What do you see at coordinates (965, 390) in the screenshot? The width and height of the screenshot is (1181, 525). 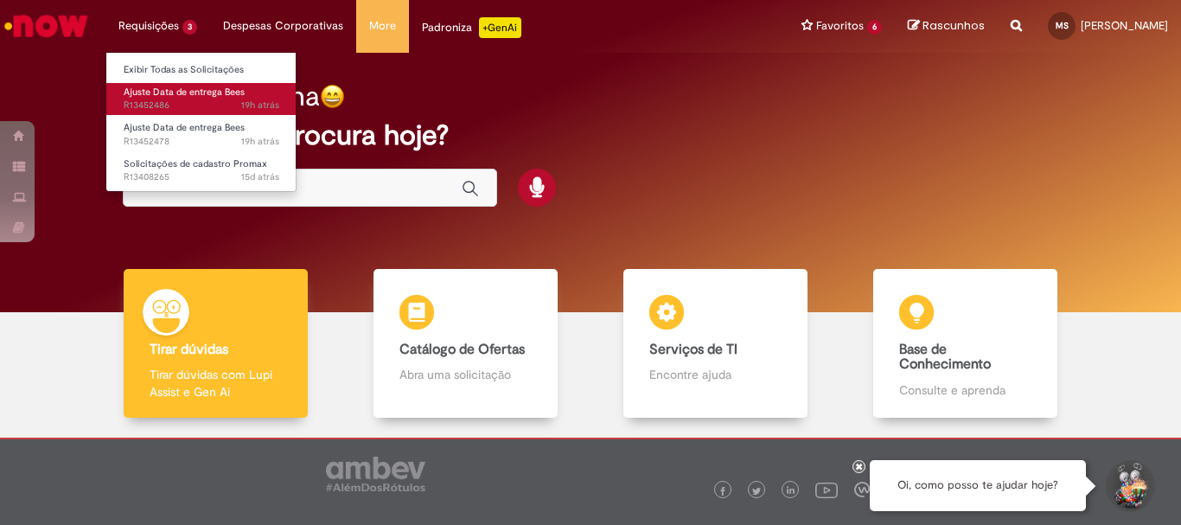 I see `p: Consulte e aprenda` at bounding box center [965, 390].